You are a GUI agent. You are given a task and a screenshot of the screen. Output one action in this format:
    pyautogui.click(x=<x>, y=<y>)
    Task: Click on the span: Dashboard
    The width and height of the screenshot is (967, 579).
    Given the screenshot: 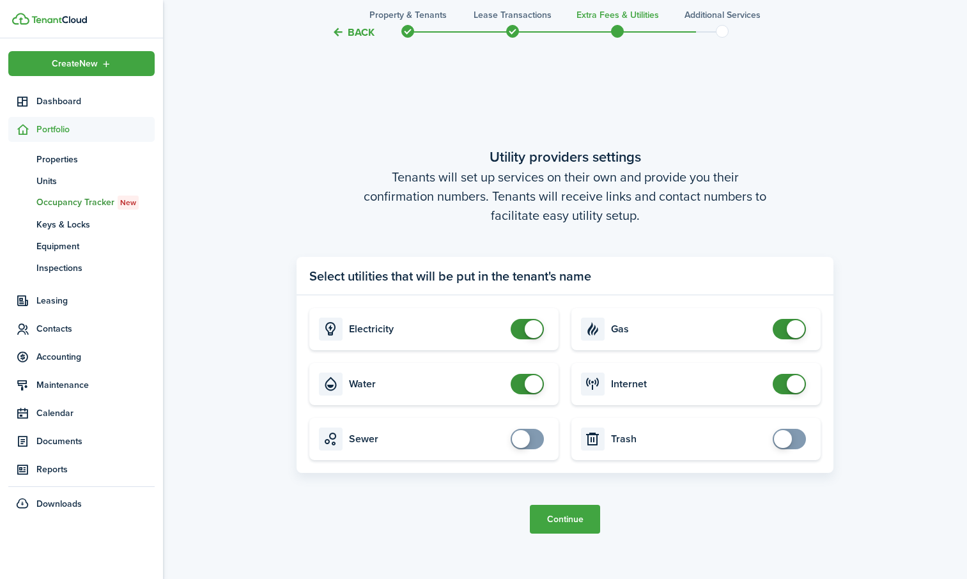 What is the action you would take?
    pyautogui.click(x=95, y=101)
    